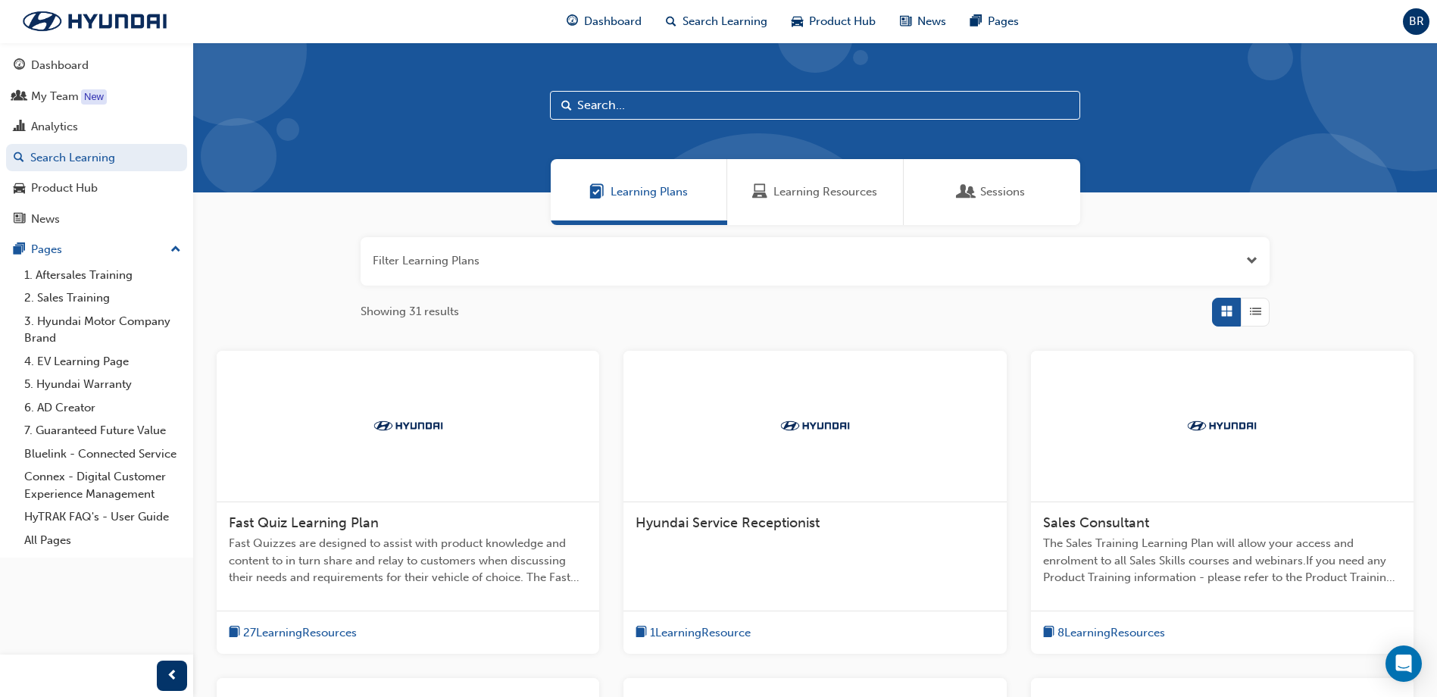 The width and height of the screenshot is (1437, 697). What do you see at coordinates (102, 517) in the screenshot?
I see `a: HyTRAK FAQ's - User Guide` at bounding box center [102, 517].